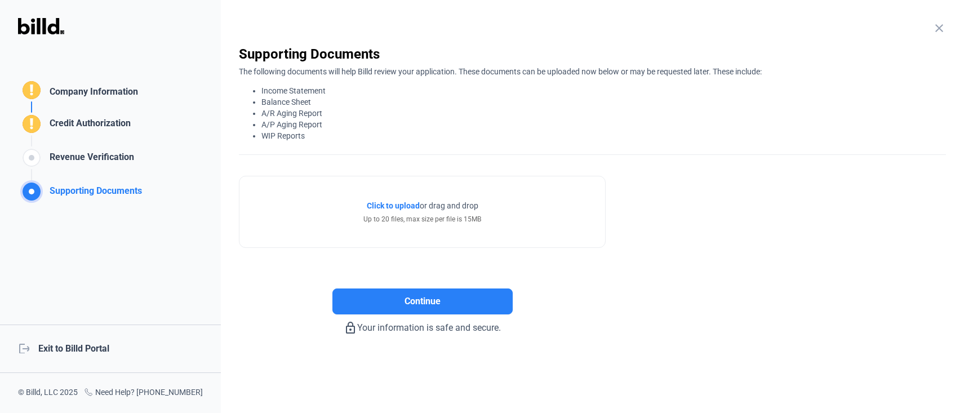 Image resolution: width=964 pixels, height=413 pixels. What do you see at coordinates (422, 219) in the screenshot?
I see `div: Up to 20 files, max size per file is 15MB` at bounding box center [422, 219].